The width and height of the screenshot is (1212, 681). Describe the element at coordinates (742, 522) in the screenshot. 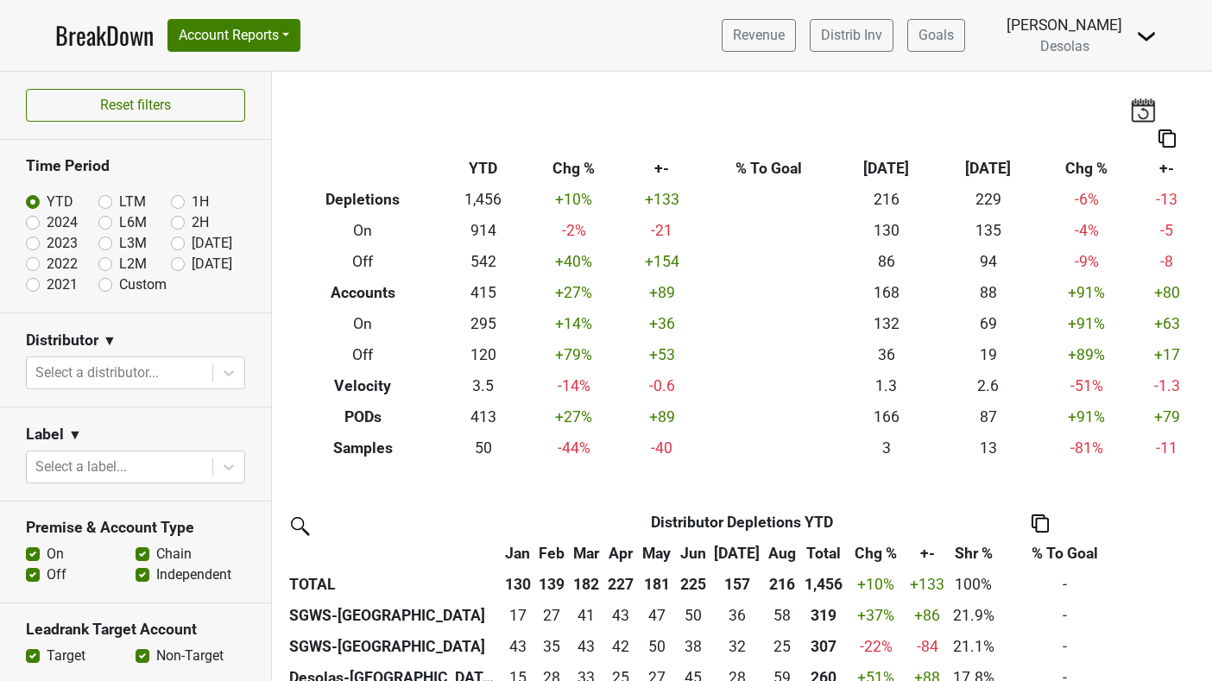

I see `th: Distributor Depletions YTD` at that location.